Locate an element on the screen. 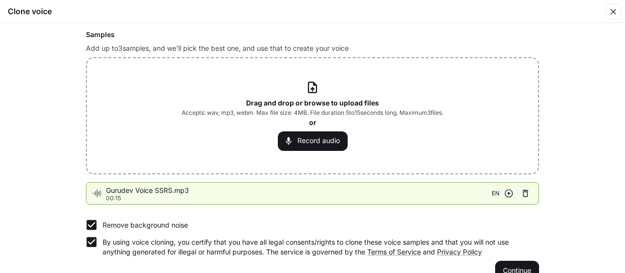 The height and width of the screenshot is (273, 625). span: Accepts: wav, mp3, webm. Max file size: 4MB. File duration 5 to 15 seconds long. Maximum 3 files. is located at coordinates (312, 113).